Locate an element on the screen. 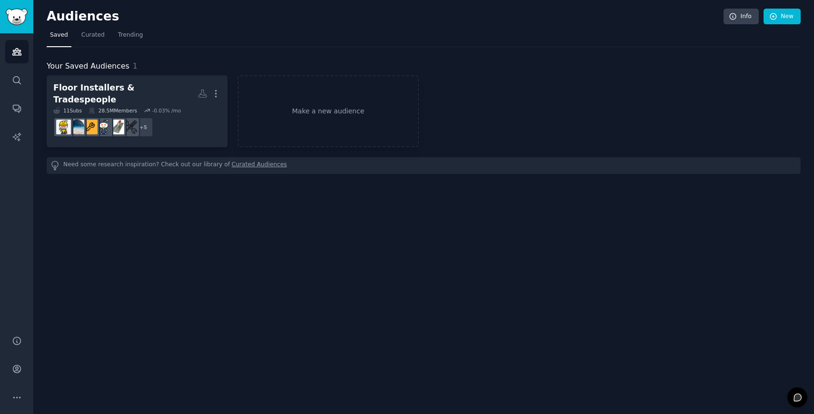  h2: Audiences is located at coordinates (385, 17).